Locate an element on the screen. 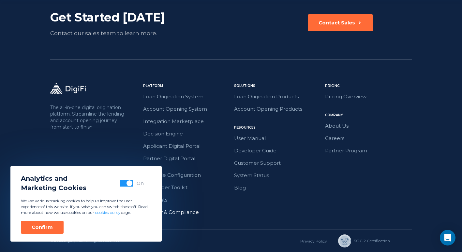 Image resolution: width=462 pixels, height=252 pixels. a: User Manual is located at coordinates (277, 138).